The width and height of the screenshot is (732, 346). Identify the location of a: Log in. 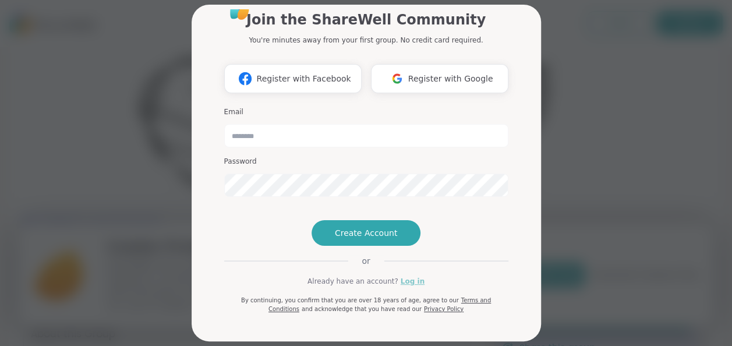
(412, 281).